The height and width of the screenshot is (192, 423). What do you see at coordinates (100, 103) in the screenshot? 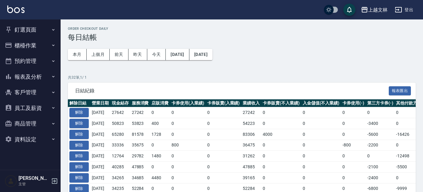
I see `th: 營業日期` at bounding box center [100, 103].